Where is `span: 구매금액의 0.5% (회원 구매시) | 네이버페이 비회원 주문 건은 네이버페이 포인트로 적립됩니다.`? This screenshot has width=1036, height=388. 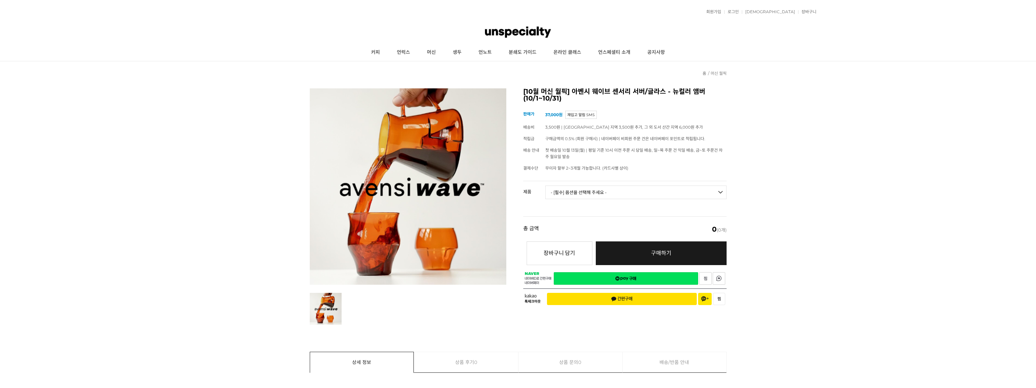 span: 구매금액의 0.5% (회원 구매시) | 네이버페이 비회원 주문 건은 네이버페이 포인트로 적립됩니다. is located at coordinates (625, 139).